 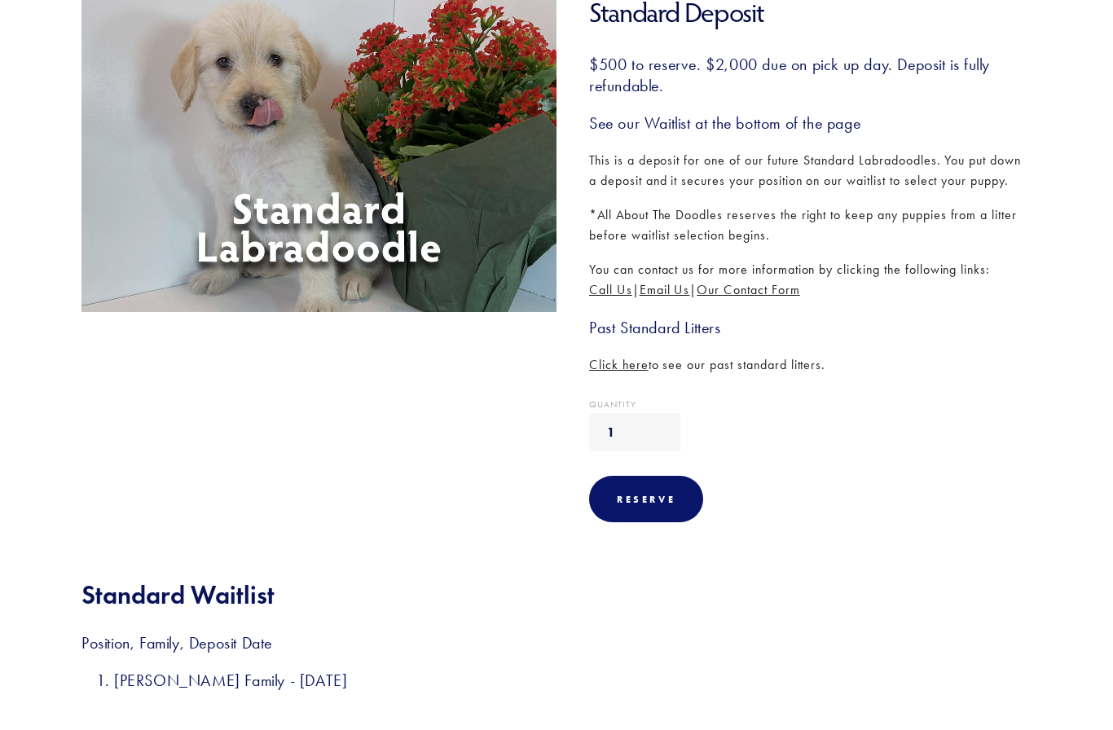 What do you see at coordinates (810, 76) in the screenshot?
I see `h3: $500 to reserve. $2,000 due on pick up day. Deposit is fully refundable.` at bounding box center [810, 76].